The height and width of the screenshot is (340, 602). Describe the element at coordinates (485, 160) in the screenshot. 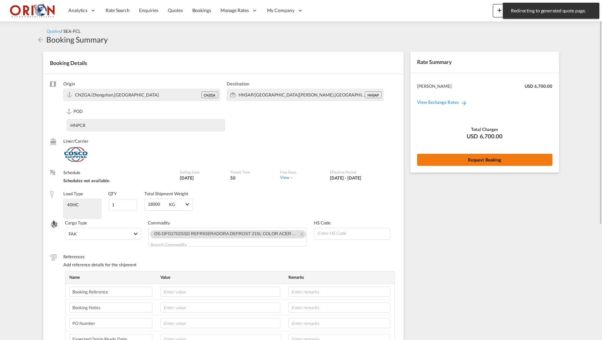

I see `button: Request Booking` at that location.